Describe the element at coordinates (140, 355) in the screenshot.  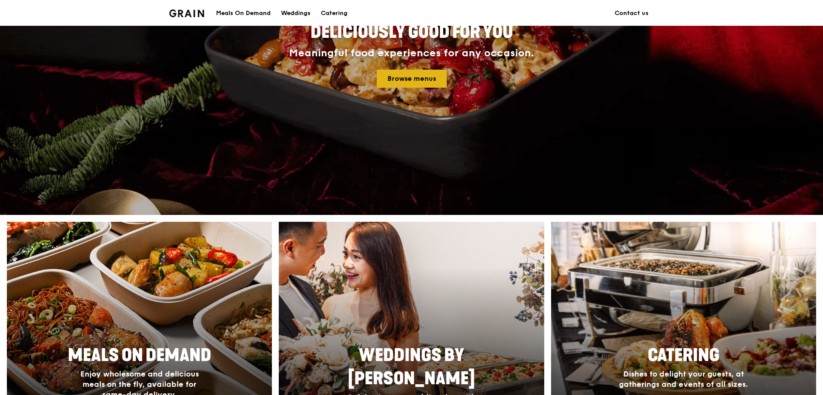
I see `span: Meals On Demand` at that location.